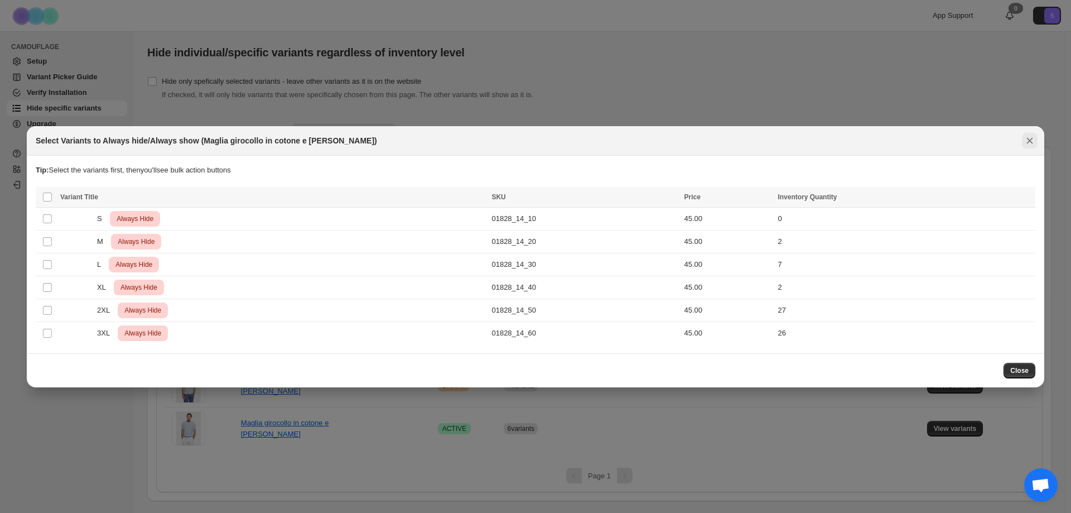 This screenshot has height=513, width=1071. Describe the element at coordinates (107, 333) in the screenshot. I see `span: 3XL` at that location.